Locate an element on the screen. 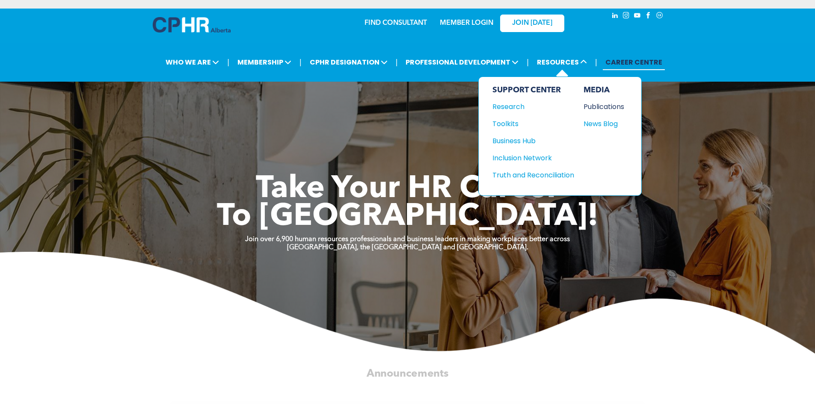 The width and height of the screenshot is (815, 404). span: PROFESSIONAL DEVELOPMENT is located at coordinates (462, 62).